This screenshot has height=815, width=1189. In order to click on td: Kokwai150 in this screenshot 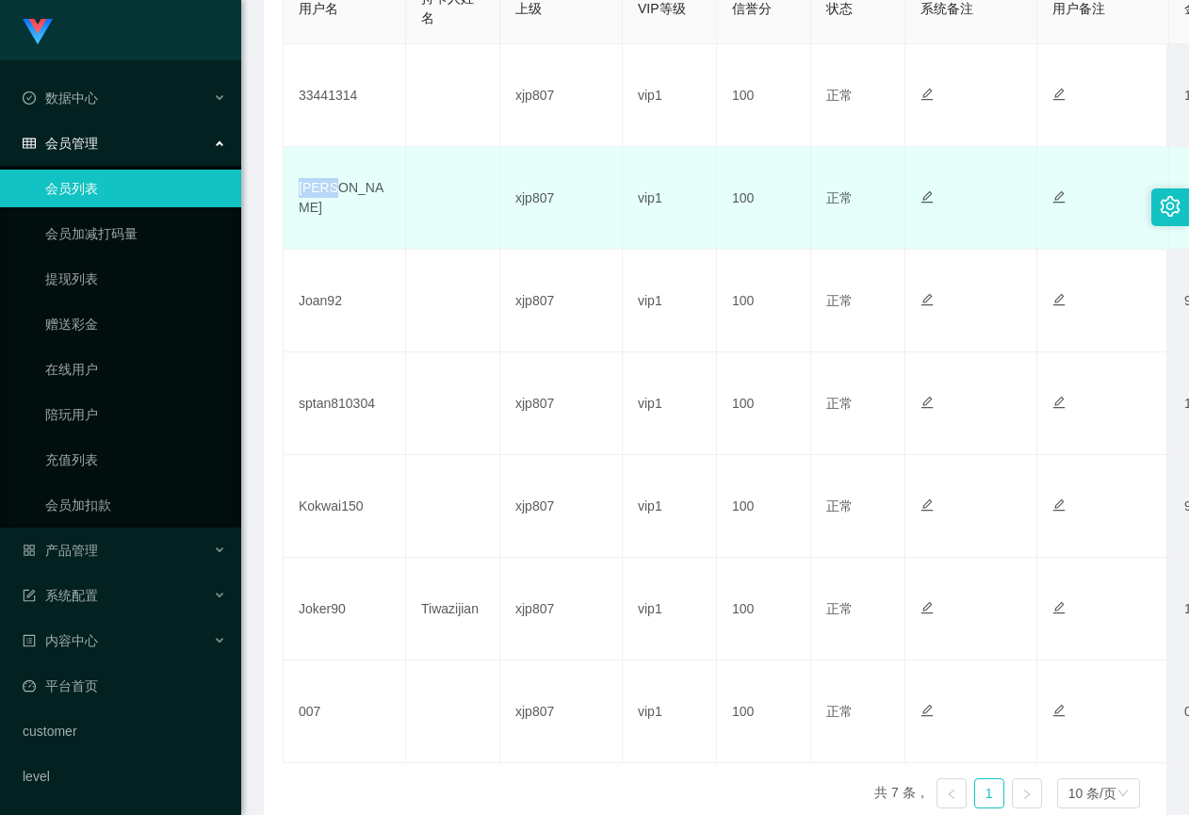, I will do `click(345, 506)`.